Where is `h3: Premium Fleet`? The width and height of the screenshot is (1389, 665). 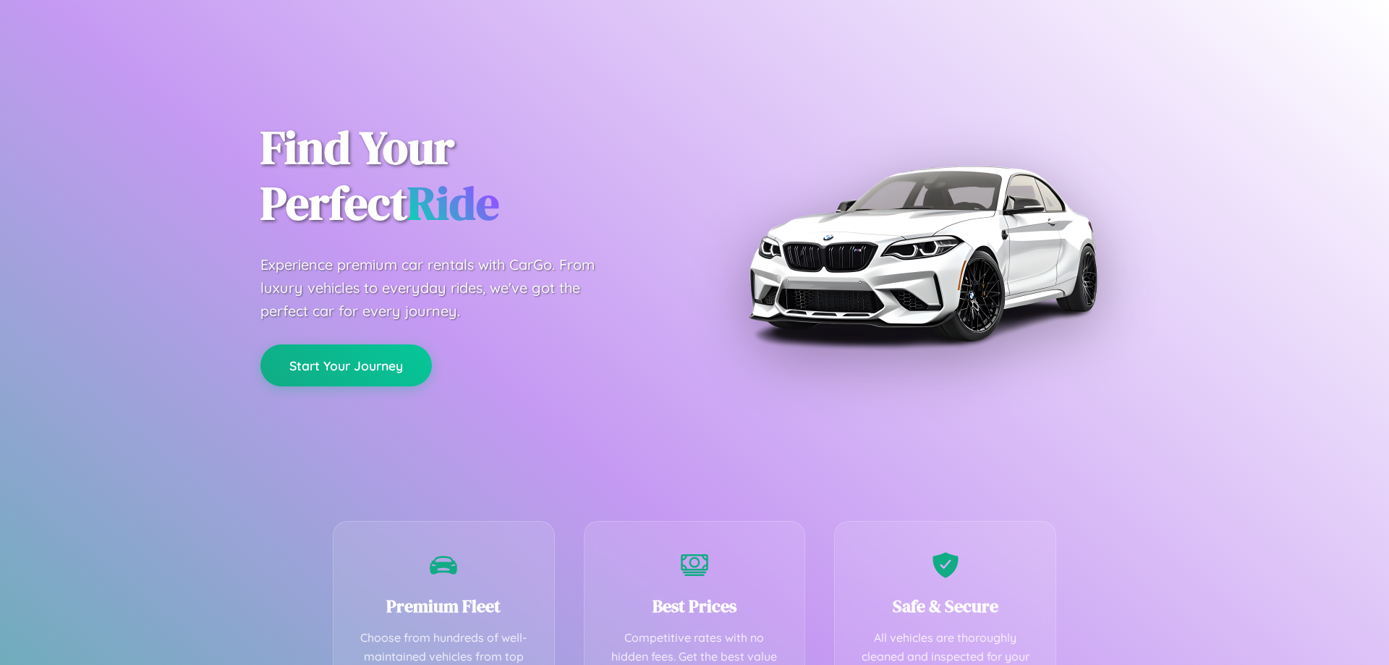 h3: Premium Fleet is located at coordinates (443, 605).